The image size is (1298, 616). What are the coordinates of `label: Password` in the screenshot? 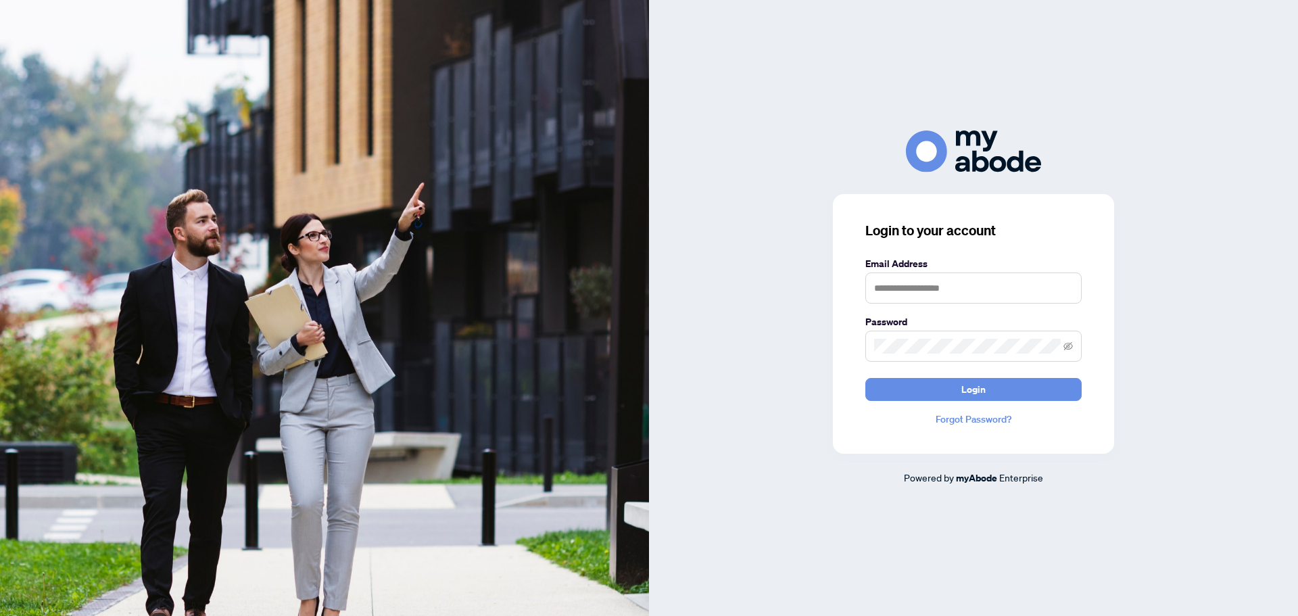 It's located at (974, 322).